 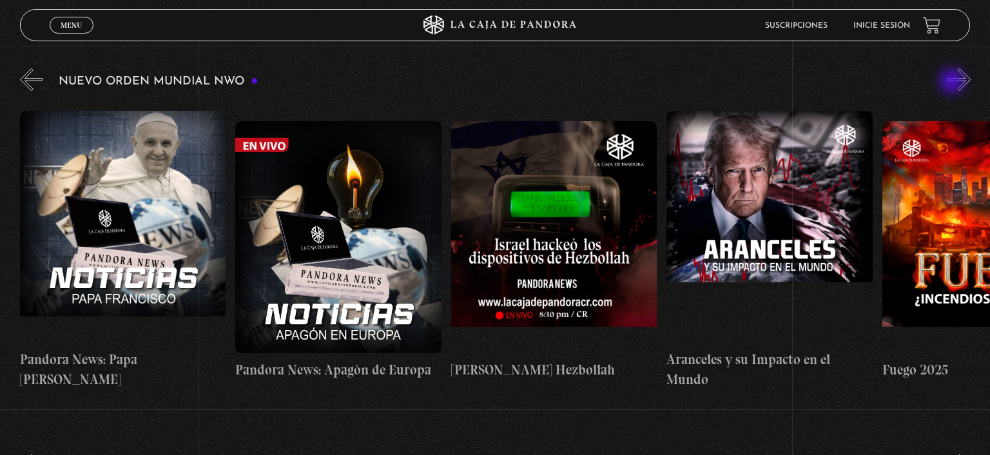 What do you see at coordinates (159, 81) in the screenshot?
I see `h3: Nuevo Orden Mundial NWO` at bounding box center [159, 81].